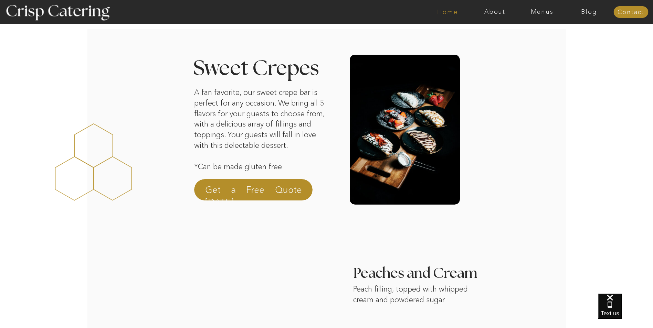 The width and height of the screenshot is (653, 328). Describe the element at coordinates (259, 79) in the screenshot. I see `h2: Sweet Crepes` at that location.